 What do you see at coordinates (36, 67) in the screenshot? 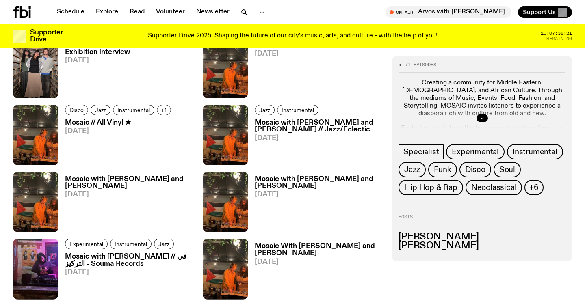
I see `img: Leftovers Interview` at bounding box center [36, 67].